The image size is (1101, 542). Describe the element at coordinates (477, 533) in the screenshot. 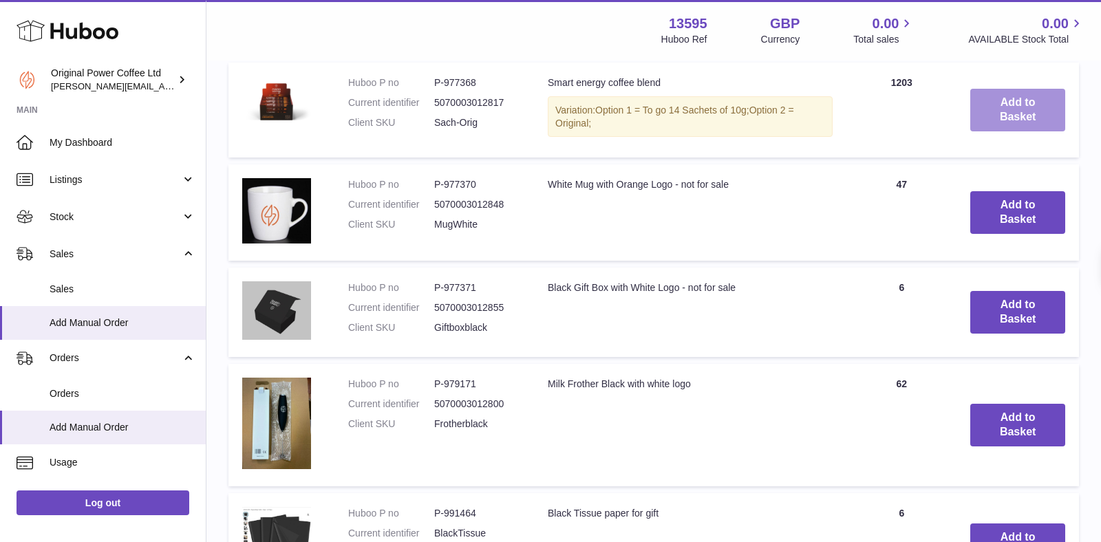

I see `dd: BlackTissue` at that location.